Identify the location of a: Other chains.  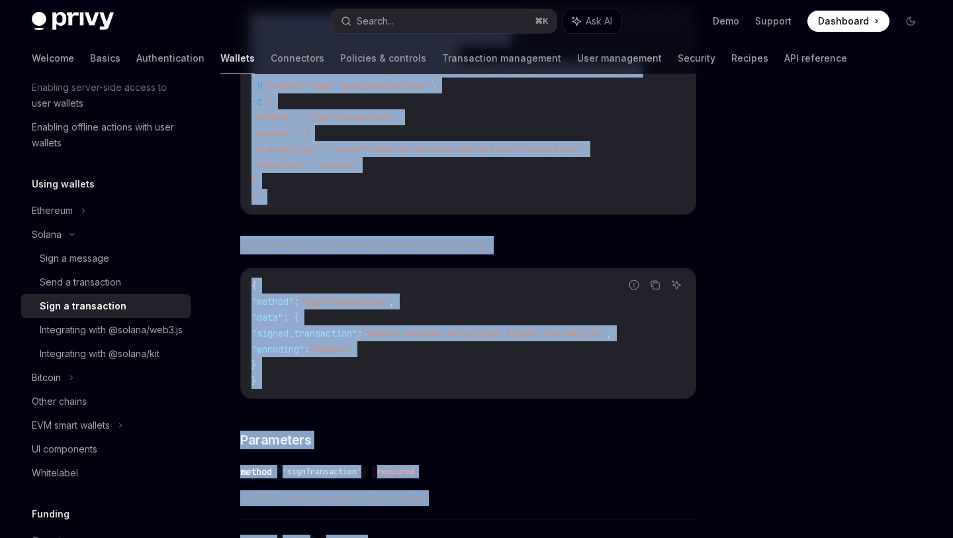
(106, 401).